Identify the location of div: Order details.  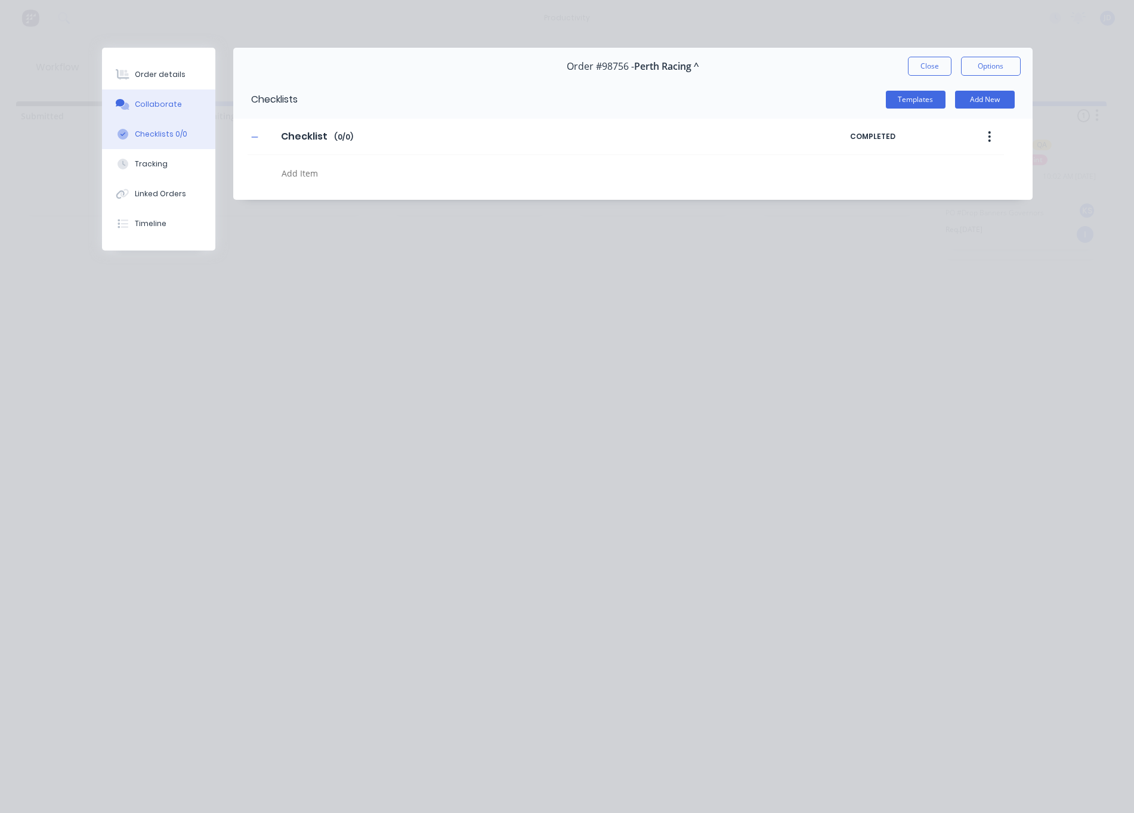
(160, 75).